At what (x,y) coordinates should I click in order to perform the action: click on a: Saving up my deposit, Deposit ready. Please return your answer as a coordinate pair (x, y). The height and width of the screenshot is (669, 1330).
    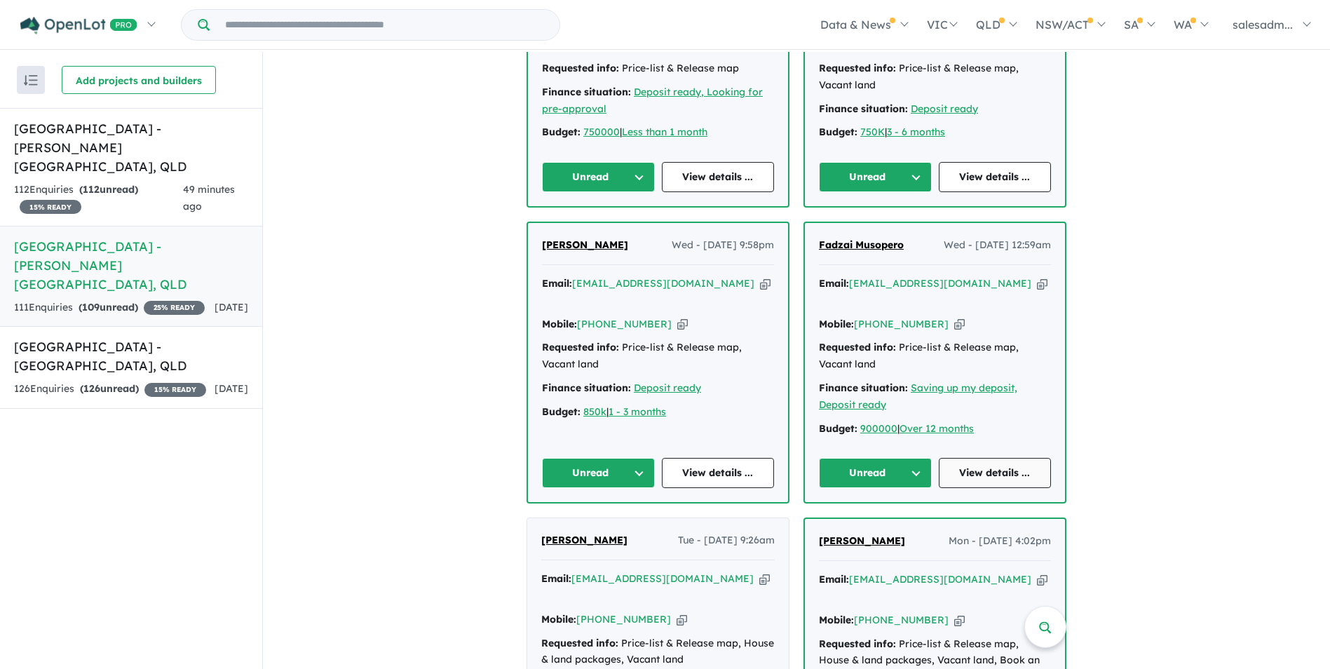
    Looking at the image, I should click on (918, 396).